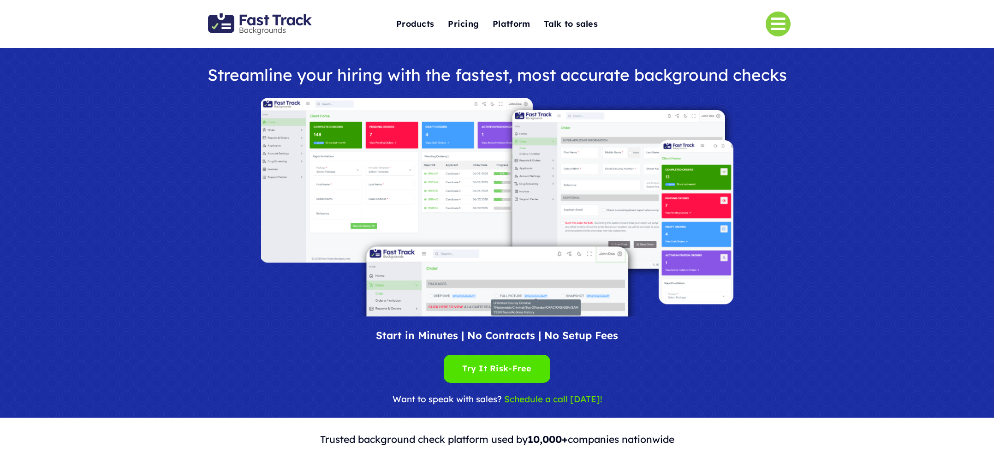 This screenshot has height=453, width=994. What do you see at coordinates (497, 369) in the screenshot?
I see `a: Try It Risk-Free` at bounding box center [497, 369].